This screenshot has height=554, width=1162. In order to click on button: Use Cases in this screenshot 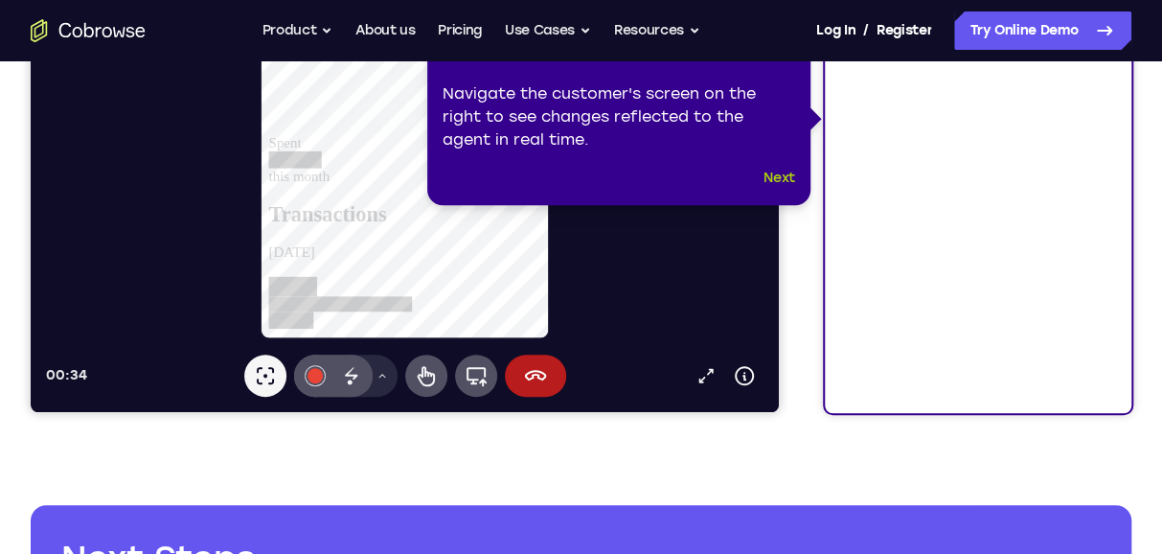, I will do `click(548, 31)`.